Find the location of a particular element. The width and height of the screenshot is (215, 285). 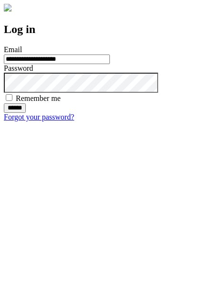

label: Remember me is located at coordinates (38, 98).